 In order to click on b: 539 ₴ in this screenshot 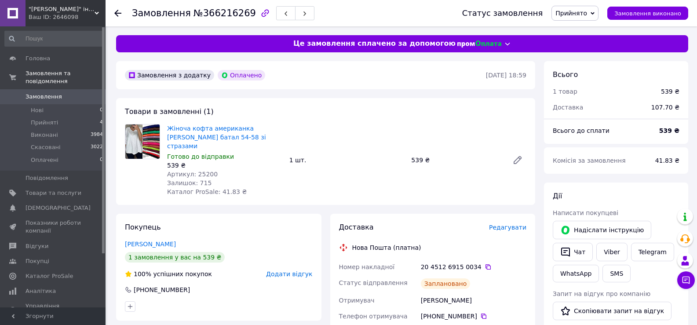, I will do `click(669, 131)`.